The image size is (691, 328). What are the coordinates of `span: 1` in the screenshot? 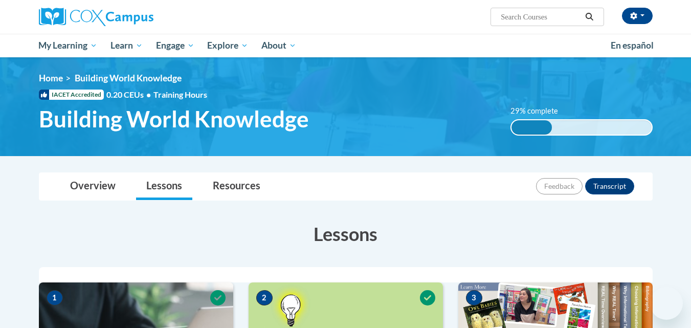 It's located at (55, 298).